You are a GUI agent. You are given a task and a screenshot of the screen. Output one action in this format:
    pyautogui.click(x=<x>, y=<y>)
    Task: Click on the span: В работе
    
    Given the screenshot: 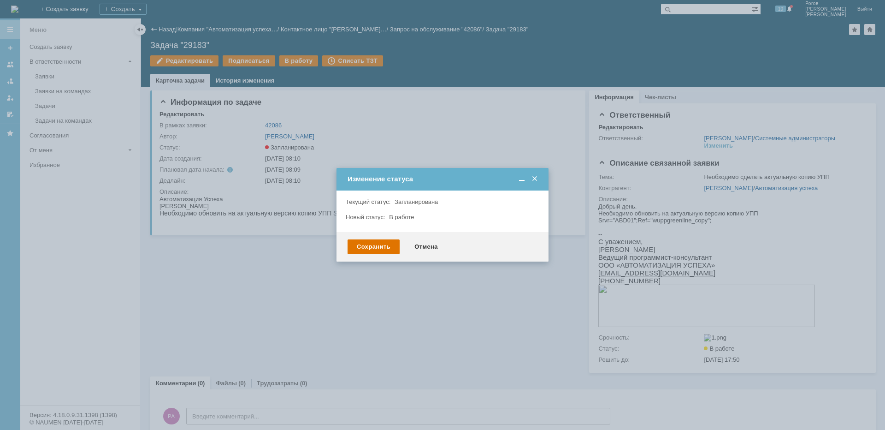 What is the action you would take?
    pyautogui.click(x=401, y=217)
    